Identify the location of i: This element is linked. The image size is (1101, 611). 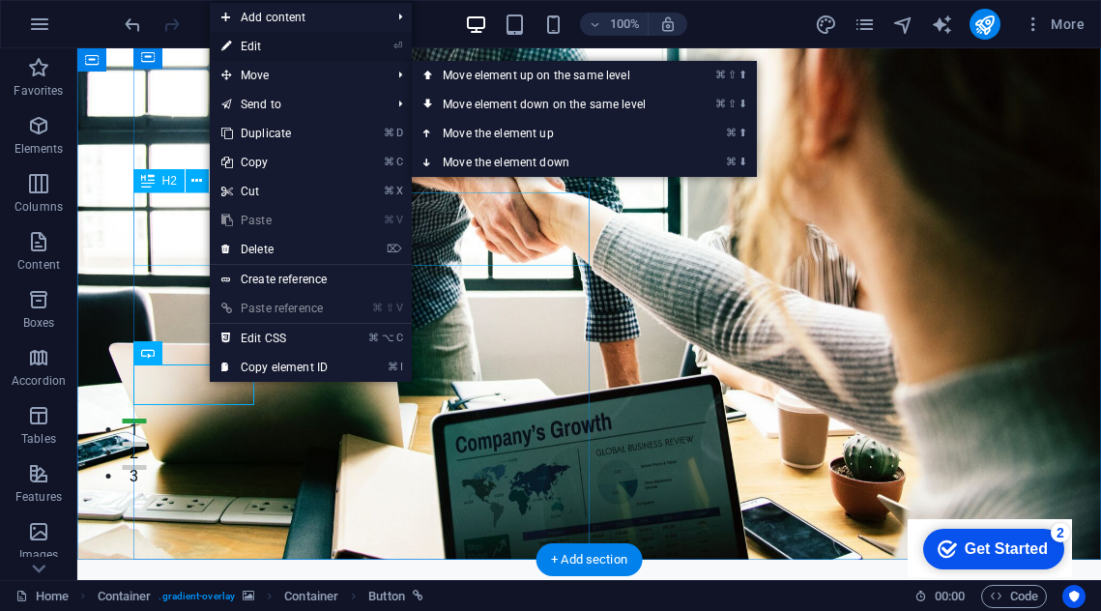
(418, 595).